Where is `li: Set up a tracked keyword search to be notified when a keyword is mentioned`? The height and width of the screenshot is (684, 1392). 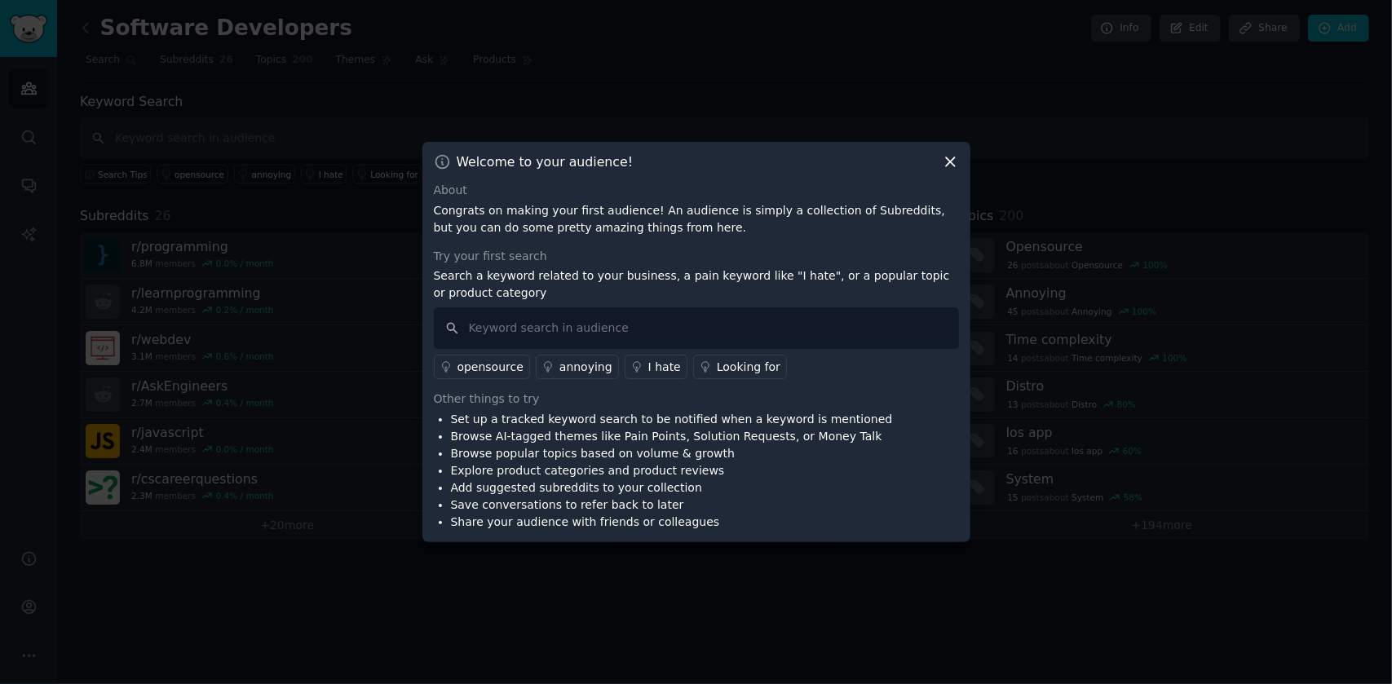 li: Set up a tracked keyword search to be notified when a keyword is mentioned is located at coordinates (672, 419).